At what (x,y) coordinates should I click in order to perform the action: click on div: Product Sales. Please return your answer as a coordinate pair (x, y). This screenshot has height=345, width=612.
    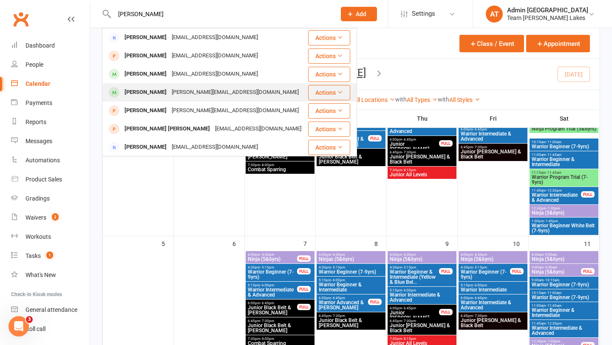
    Looking at the image, I should click on (44, 179).